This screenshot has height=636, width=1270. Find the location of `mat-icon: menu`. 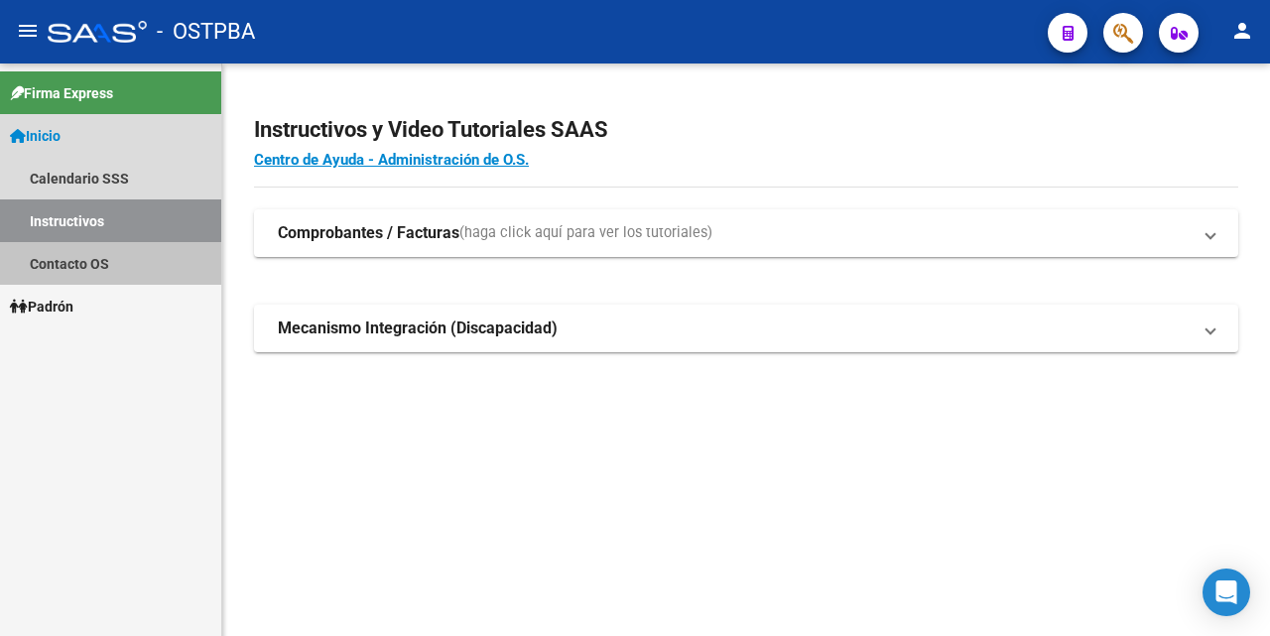

mat-icon: menu is located at coordinates (28, 31).